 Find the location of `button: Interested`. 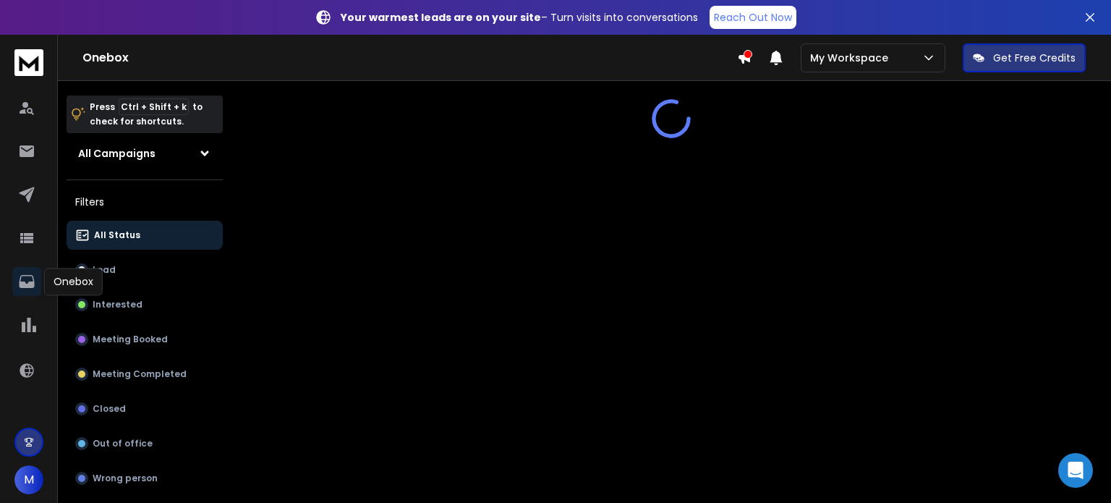

button: Interested is located at coordinates (145, 304).